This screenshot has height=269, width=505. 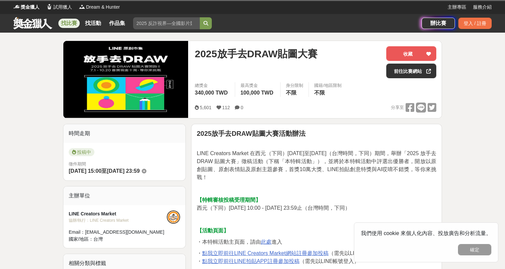 What do you see at coordinates (266, 242) in the screenshot?
I see `u: 此處` at bounding box center [266, 242].